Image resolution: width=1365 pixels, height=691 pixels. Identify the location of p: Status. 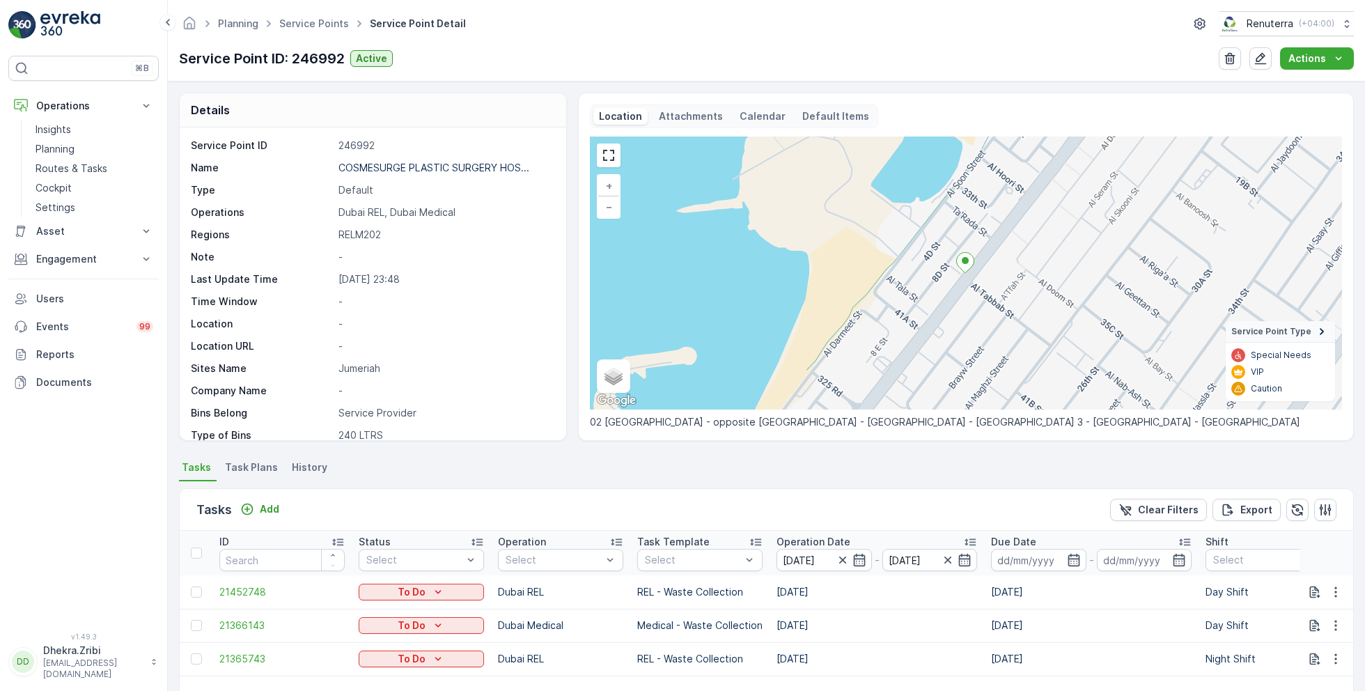
(375, 542).